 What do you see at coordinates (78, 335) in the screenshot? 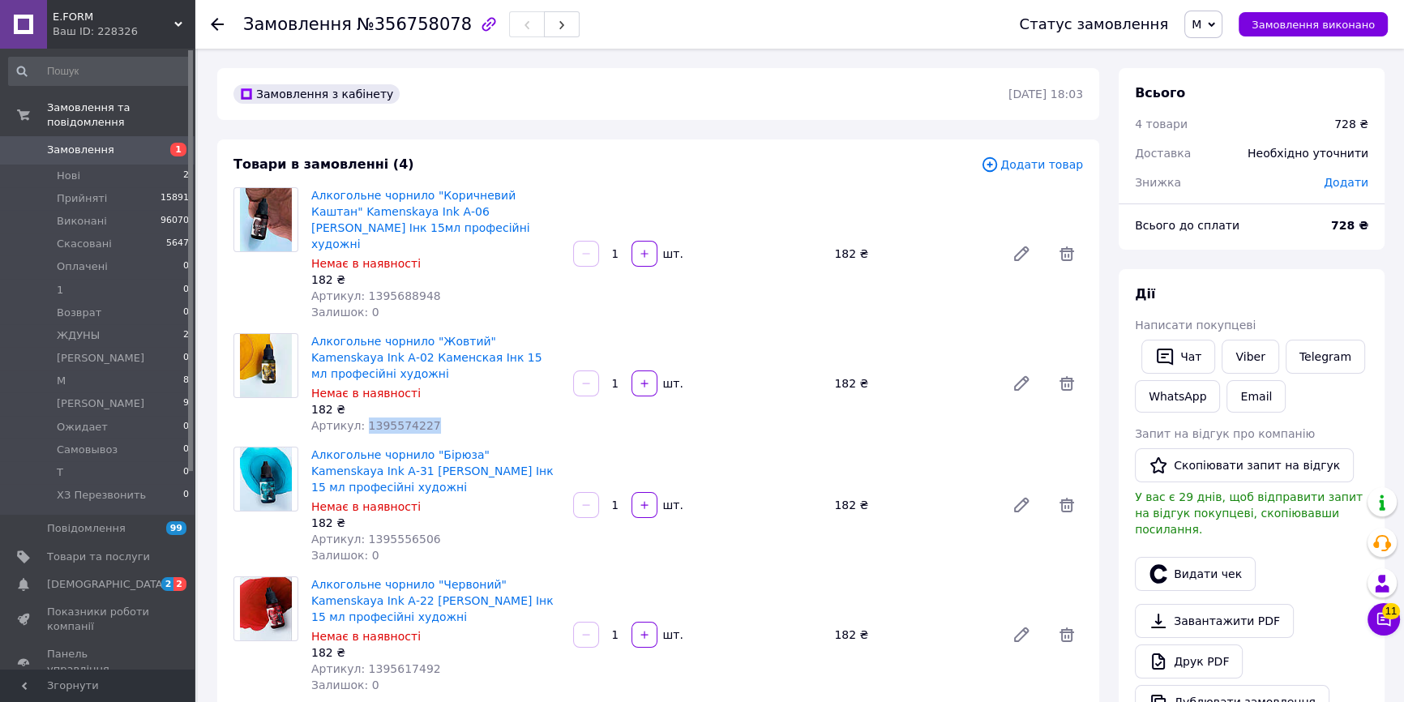
I see `span: ЖДУНЫ` at bounding box center [78, 335].